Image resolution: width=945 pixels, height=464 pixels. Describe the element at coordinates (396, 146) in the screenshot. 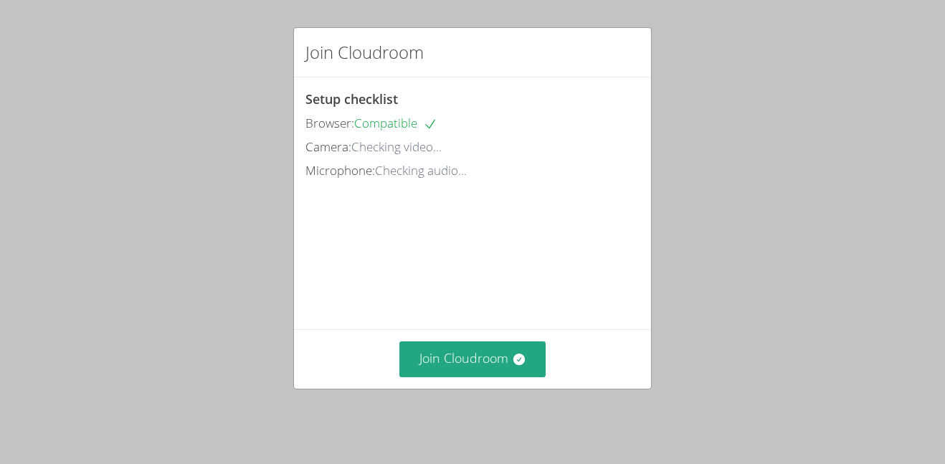

I see `span: Checking video...` at that location.